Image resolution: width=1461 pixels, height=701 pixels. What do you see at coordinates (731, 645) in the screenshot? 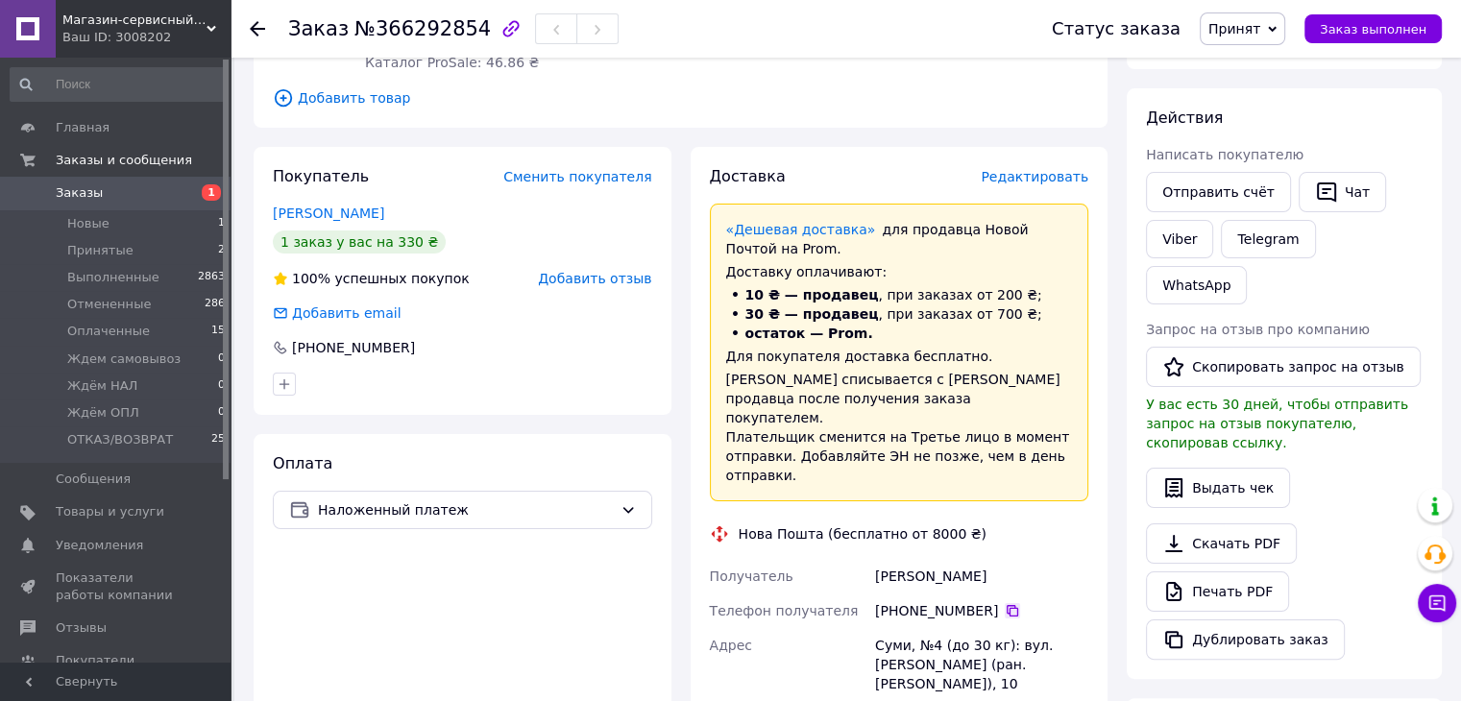
I see `span: Адрес` at bounding box center [731, 645].